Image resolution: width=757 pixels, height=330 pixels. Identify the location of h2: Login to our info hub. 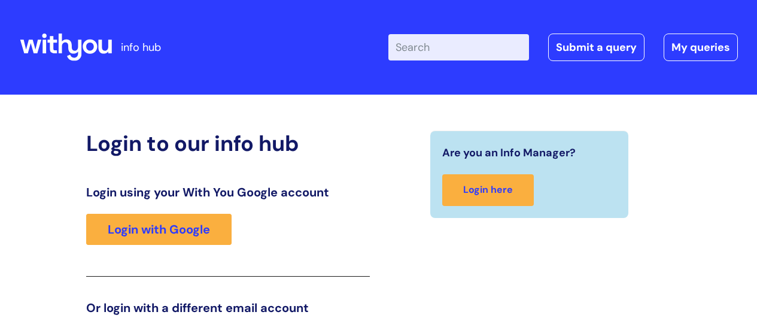
(228, 143).